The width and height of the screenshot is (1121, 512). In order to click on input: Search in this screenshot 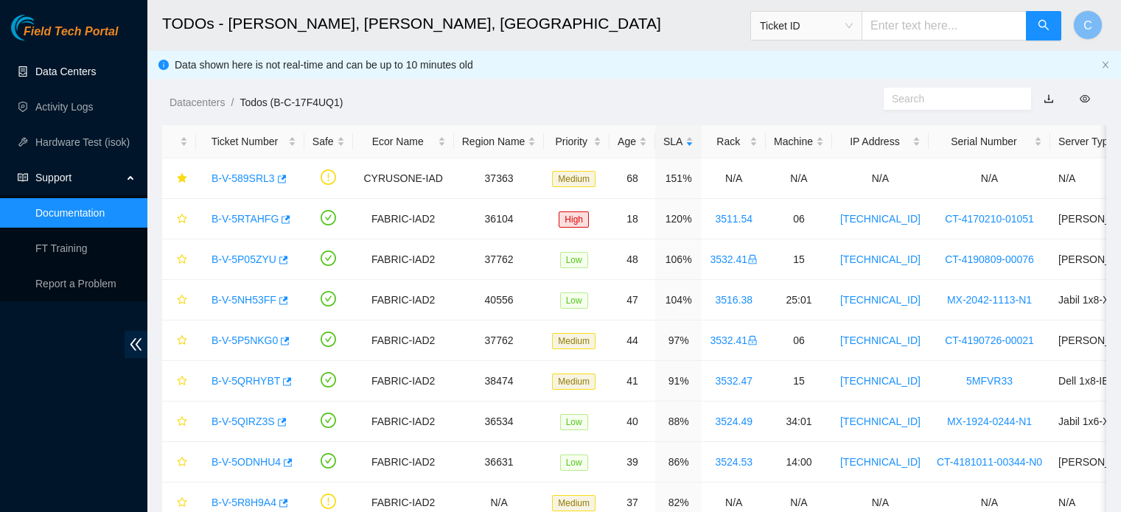, I will do `click(951, 99)`.